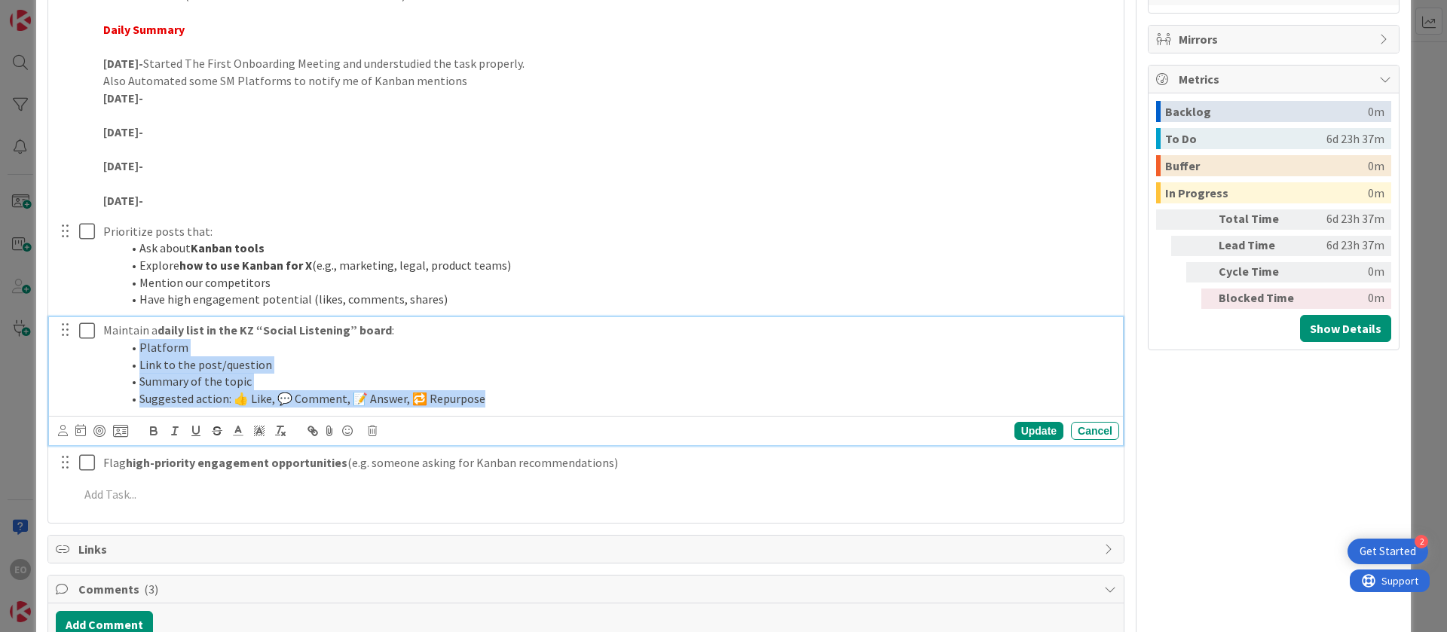 This screenshot has height=632, width=1447. Describe the element at coordinates (151, 589) in the screenshot. I see `span: ( 3 )` at that location.